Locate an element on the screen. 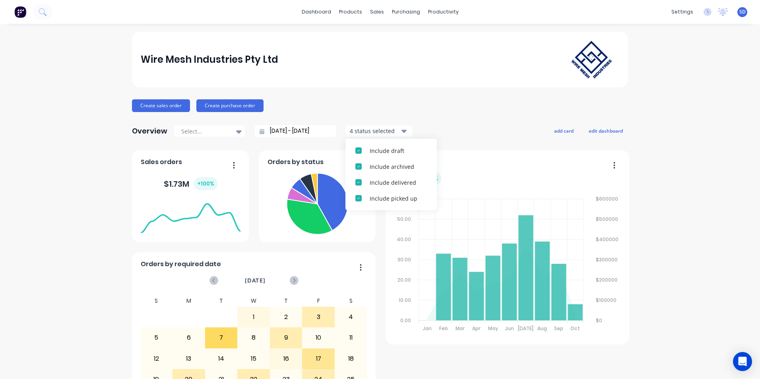  div: 6 is located at coordinates (189, 338).